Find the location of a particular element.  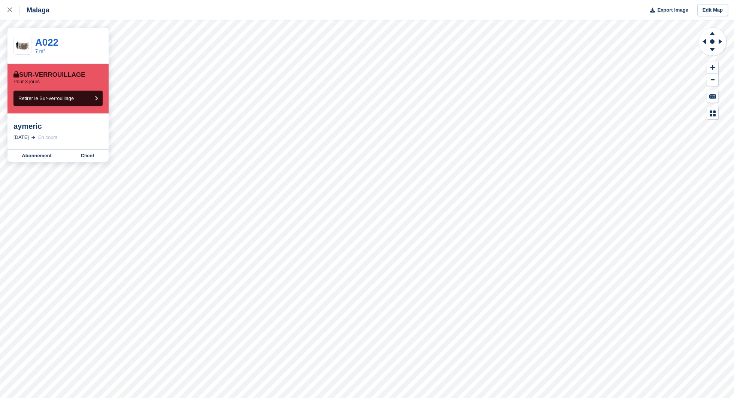

button: Export Image is located at coordinates (667, 10).